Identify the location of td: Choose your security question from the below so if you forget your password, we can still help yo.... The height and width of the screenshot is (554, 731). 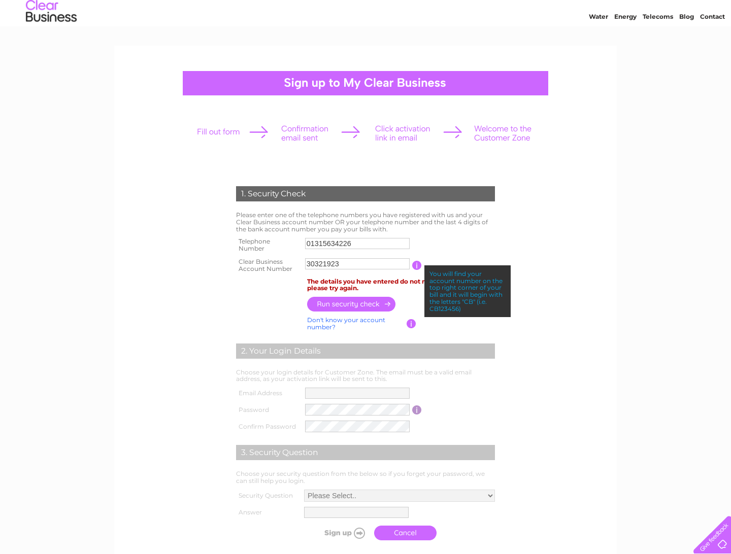
(366, 478).